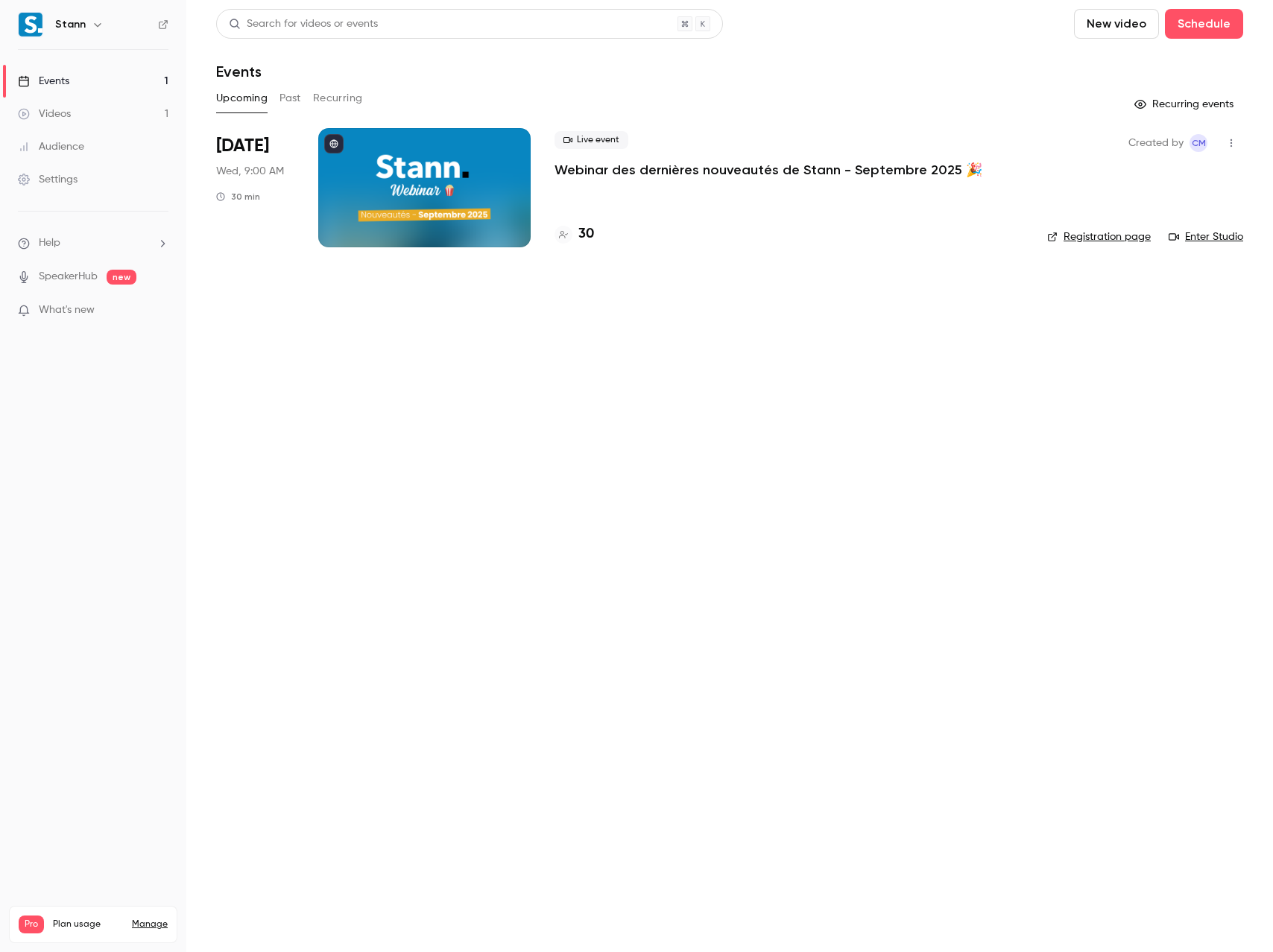  What do you see at coordinates (591, 140) in the screenshot?
I see `span: Live event` at bounding box center [591, 140].